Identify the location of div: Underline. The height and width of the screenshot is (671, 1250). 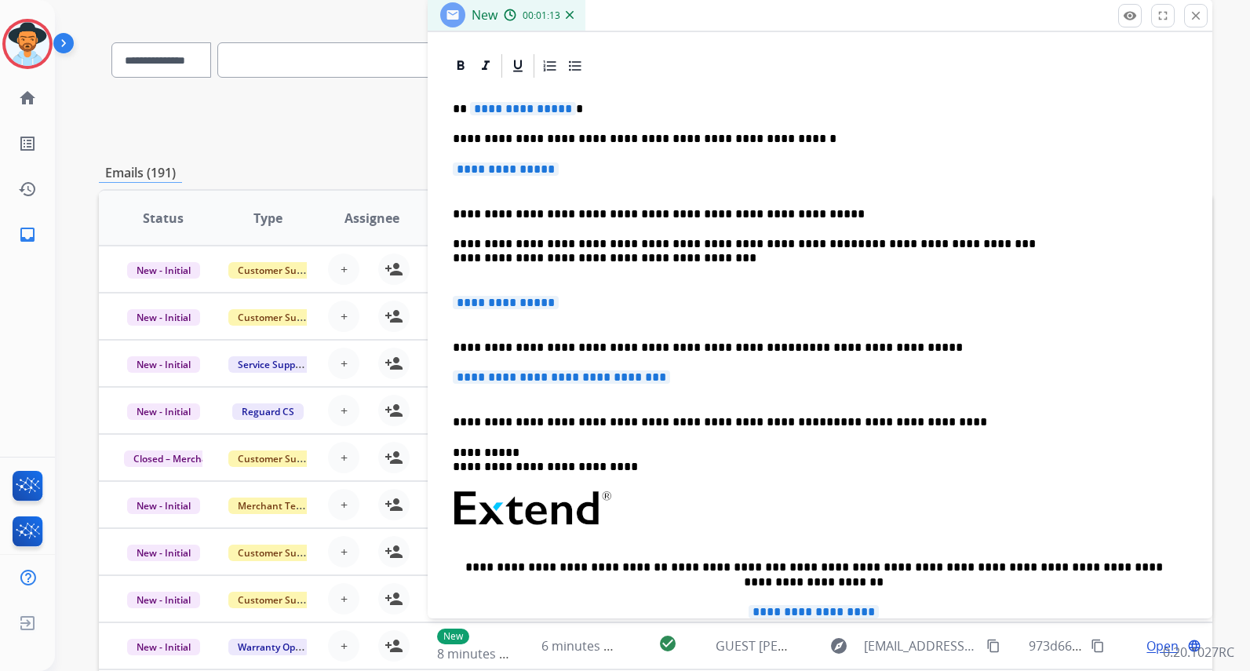
(518, 66).